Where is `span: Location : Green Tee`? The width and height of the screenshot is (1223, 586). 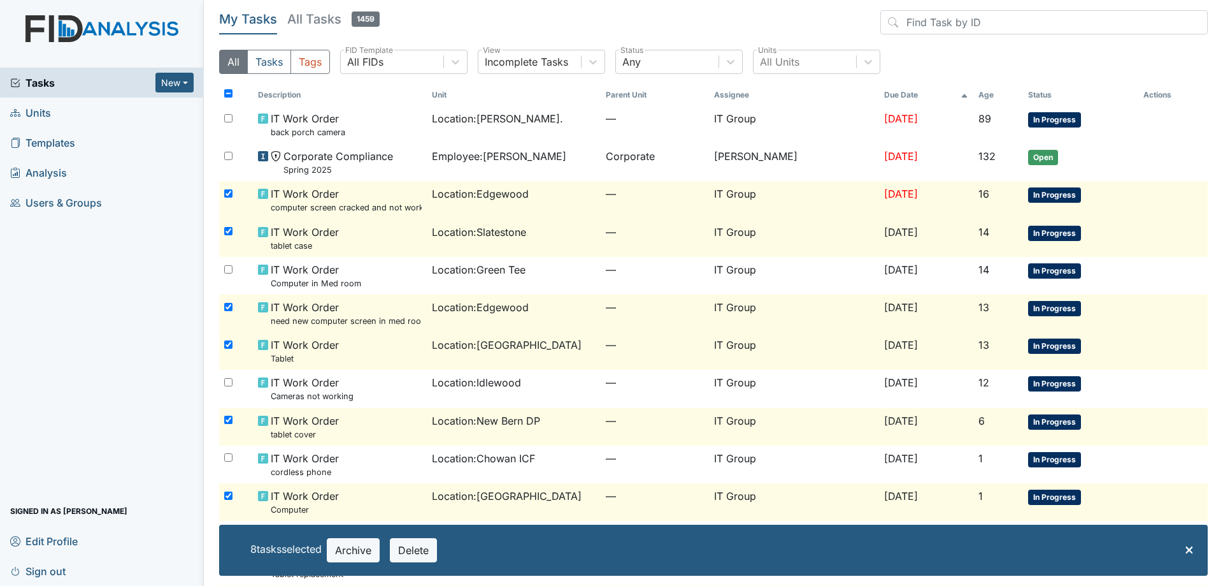
span: Location : Green Tee is located at coordinates (479, 270).